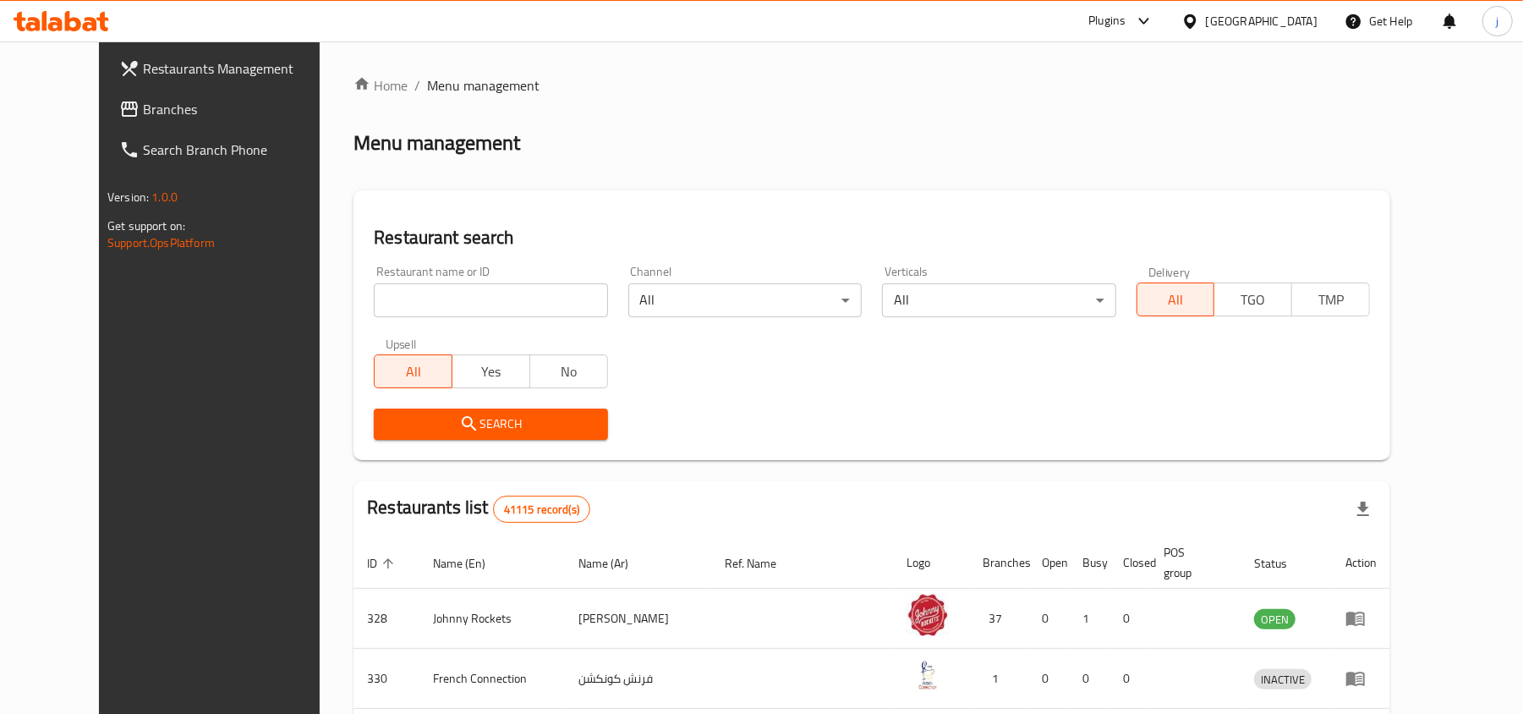 The height and width of the screenshot is (714, 1523). What do you see at coordinates (638, 678) in the screenshot?
I see `td: فرنش كونكشن` at bounding box center [638, 678].